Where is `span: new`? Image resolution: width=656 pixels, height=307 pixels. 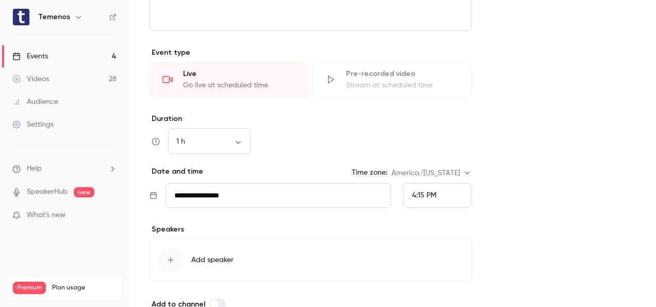
span: new is located at coordinates (84, 192).